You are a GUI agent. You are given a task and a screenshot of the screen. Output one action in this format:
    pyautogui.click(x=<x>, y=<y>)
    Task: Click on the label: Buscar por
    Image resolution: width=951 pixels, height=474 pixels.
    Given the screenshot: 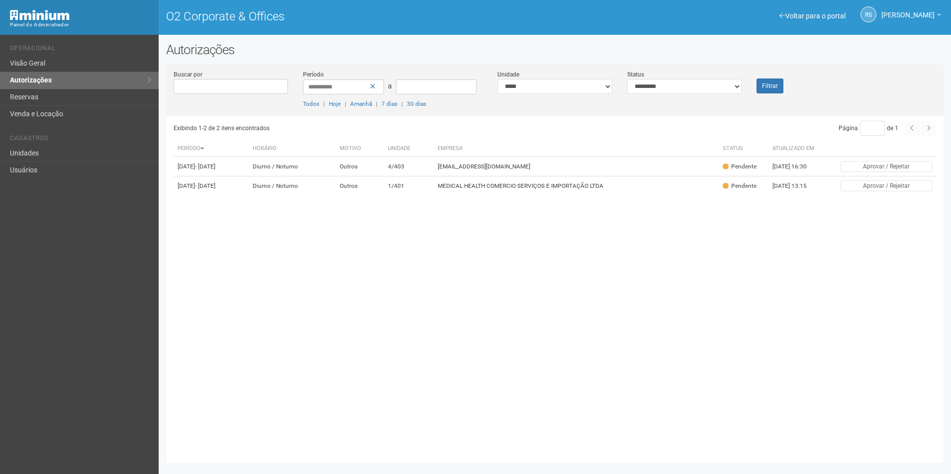 What is the action you would take?
    pyautogui.click(x=188, y=75)
    